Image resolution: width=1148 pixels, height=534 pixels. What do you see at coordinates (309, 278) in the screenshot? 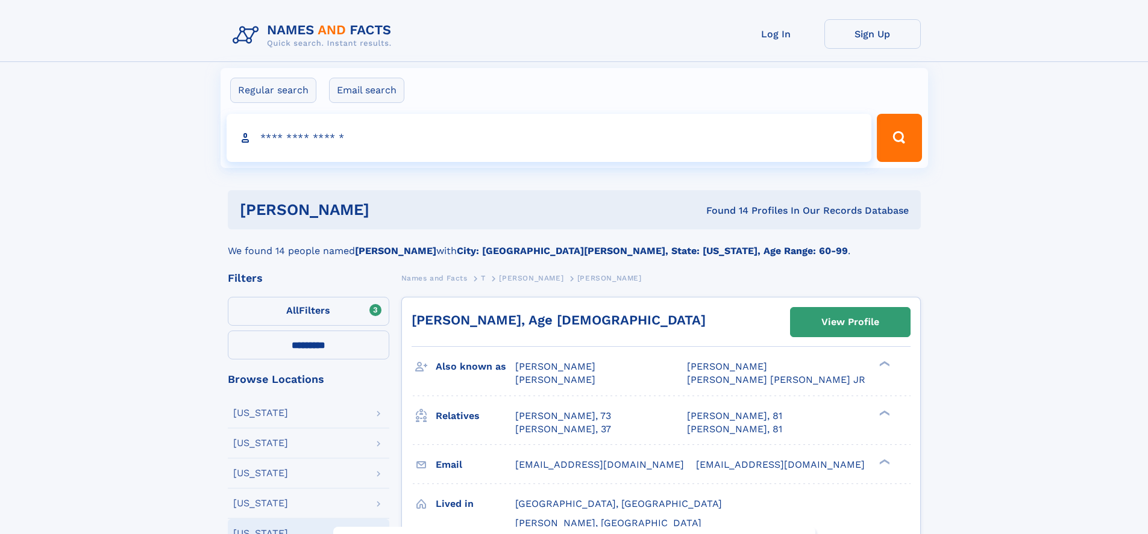
I see `div: Filters` at bounding box center [309, 278].